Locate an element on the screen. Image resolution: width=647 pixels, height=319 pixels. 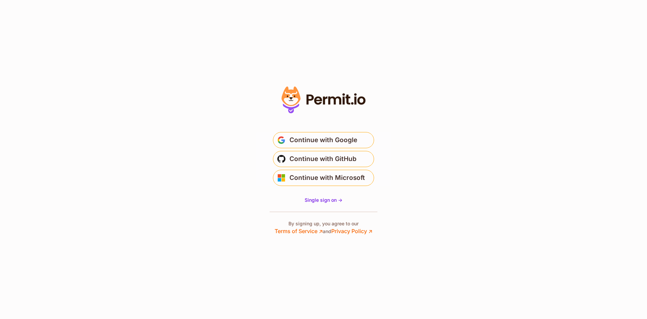
a: Terms of Service ↗ is located at coordinates (299, 231).